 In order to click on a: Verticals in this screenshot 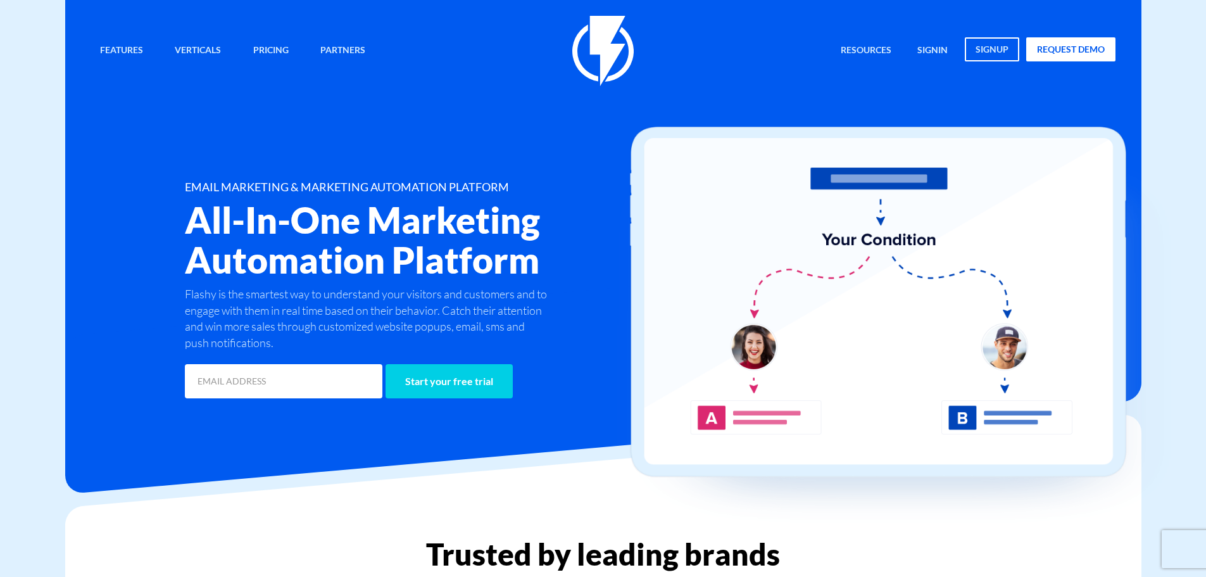, I will do `click(197, 51)`.